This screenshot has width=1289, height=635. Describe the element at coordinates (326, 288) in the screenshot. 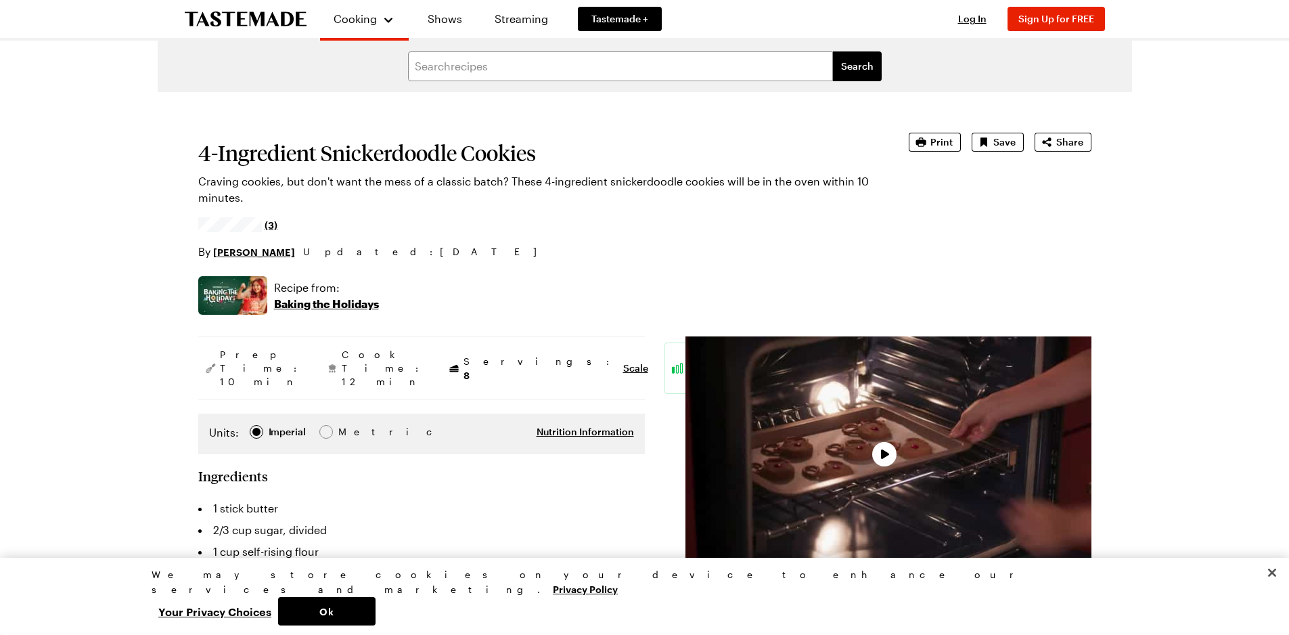

I see `p: Recipe from:` at that location.